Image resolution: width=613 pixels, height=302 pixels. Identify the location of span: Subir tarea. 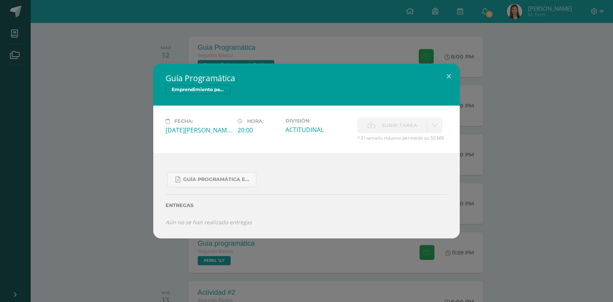
(399, 125).